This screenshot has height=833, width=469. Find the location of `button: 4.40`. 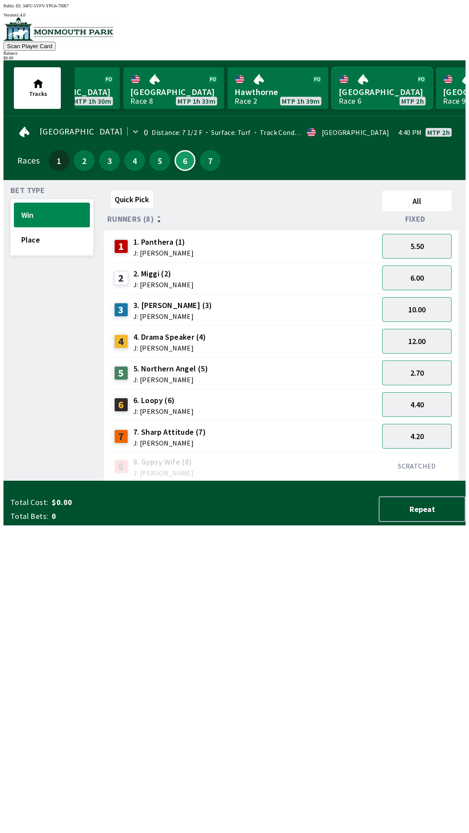

button: 4.40 is located at coordinates (416, 404).